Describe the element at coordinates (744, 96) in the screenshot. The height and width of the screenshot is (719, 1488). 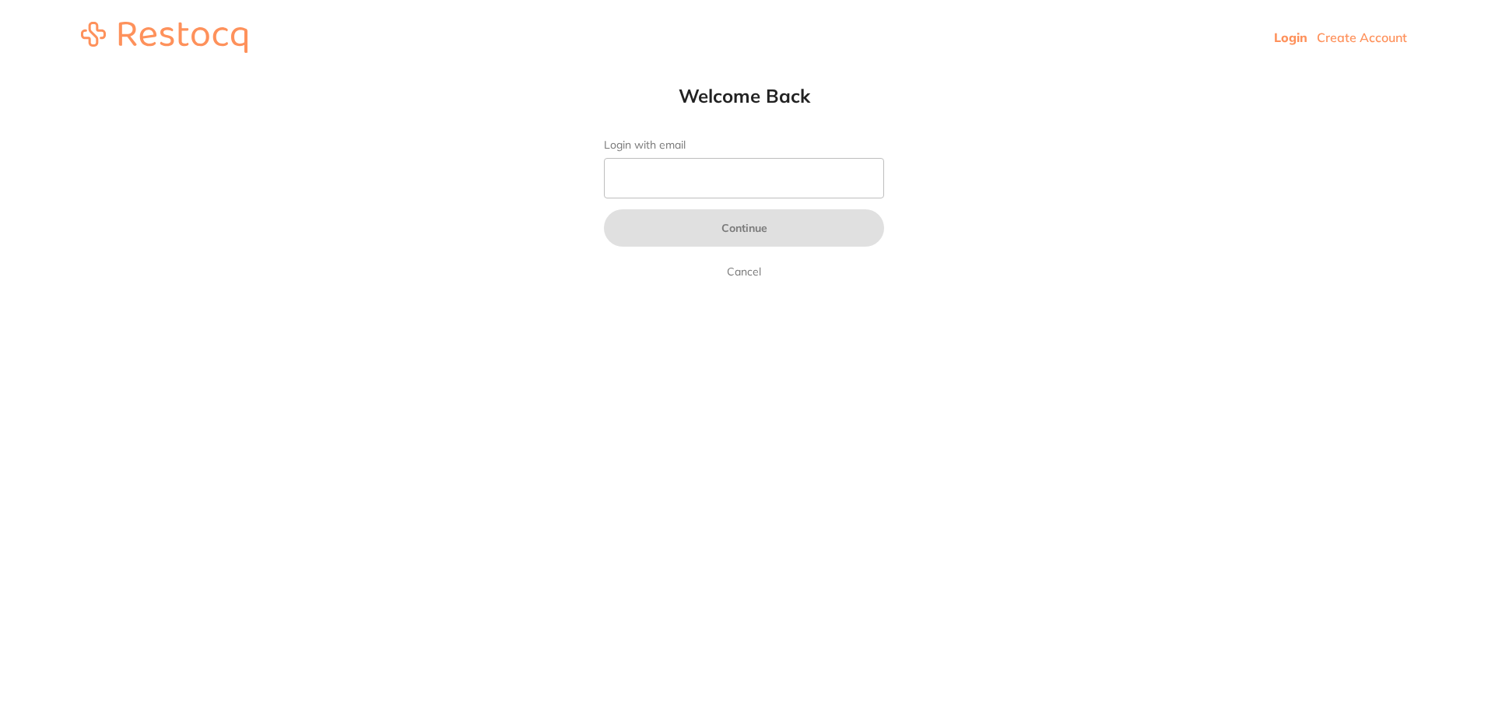
I see `h1: Welcome Back` at that location.